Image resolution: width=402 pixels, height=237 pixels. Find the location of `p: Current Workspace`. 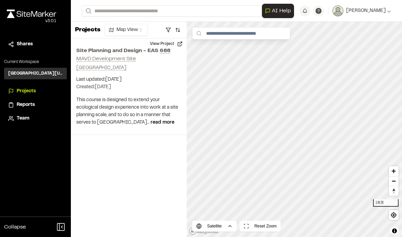

p: Current Workspace is located at coordinates (35, 62).